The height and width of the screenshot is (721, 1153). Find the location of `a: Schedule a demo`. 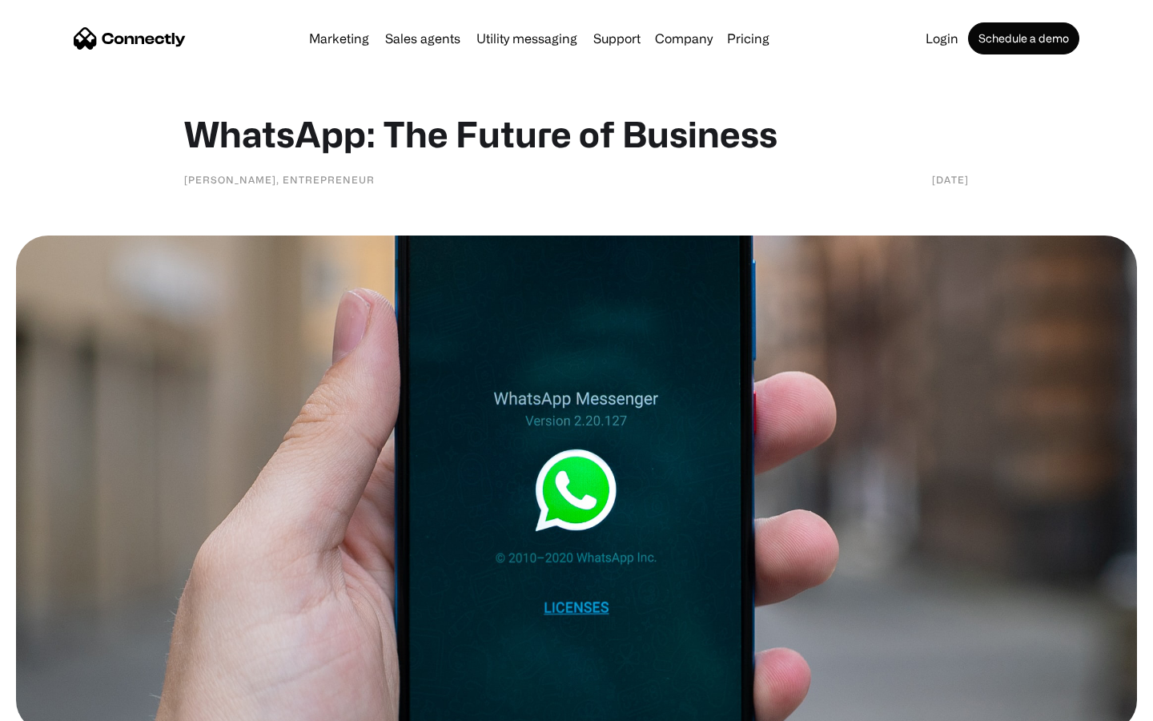

a: Schedule a demo is located at coordinates (1024, 38).